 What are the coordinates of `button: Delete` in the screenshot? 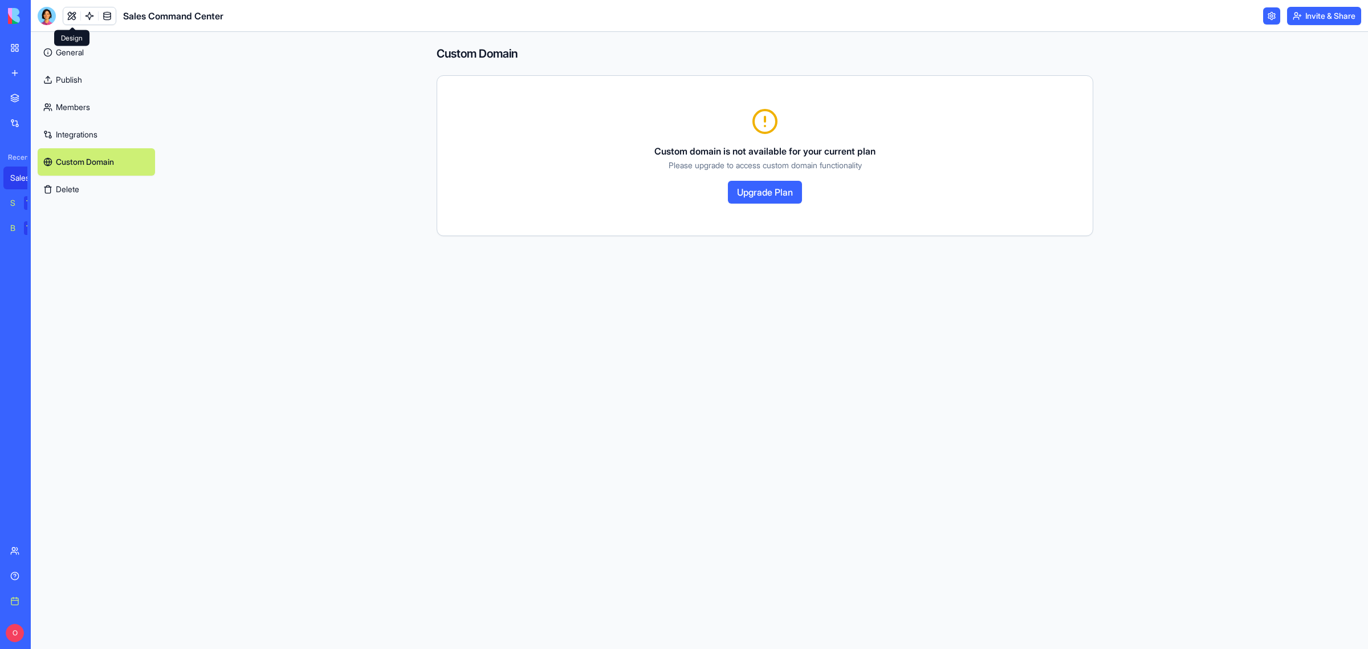 It's located at (96, 189).